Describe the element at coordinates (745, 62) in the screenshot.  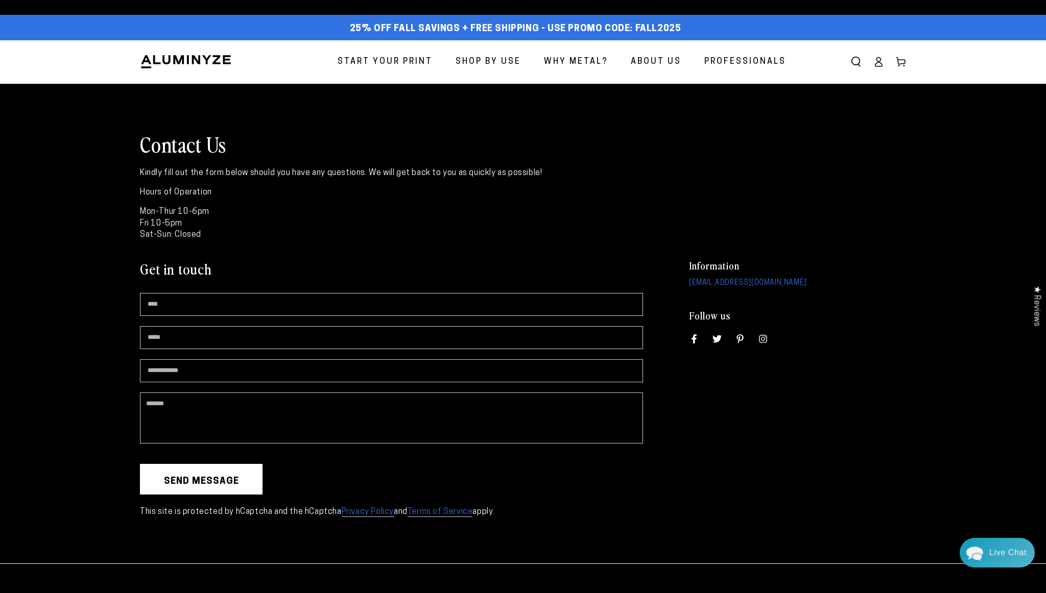
I see `a: Professionals` at that location.